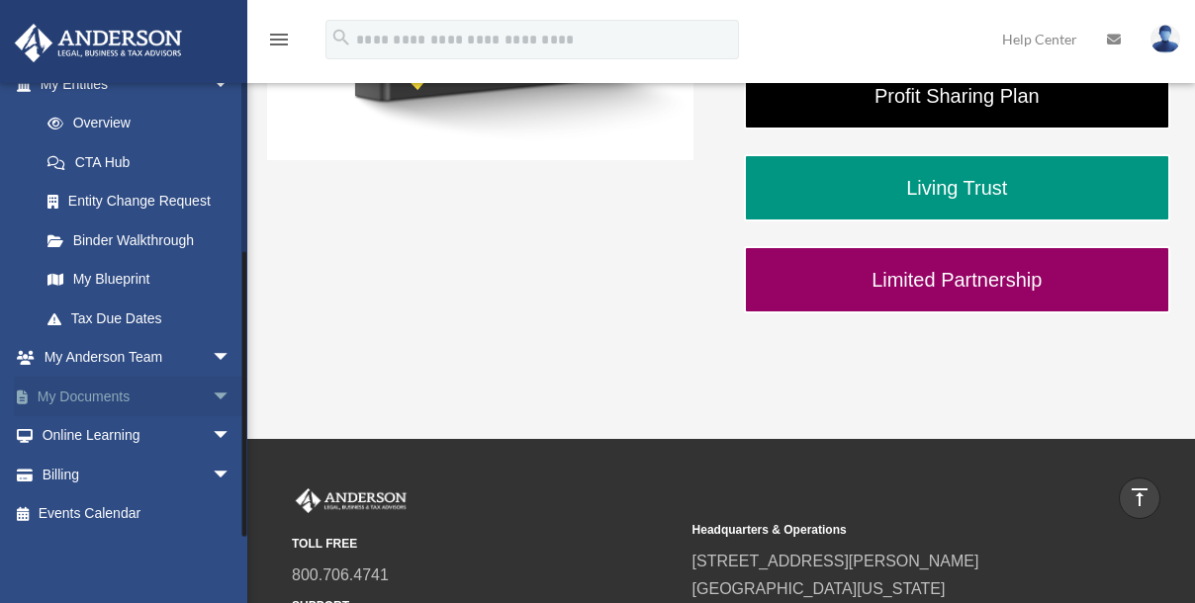  I want to click on i: vertical_align_top, so click(1139, 497).